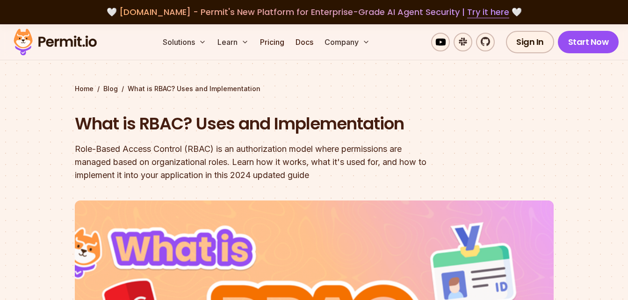  Describe the element at coordinates (589, 42) in the screenshot. I see `a: Start Now` at that location.